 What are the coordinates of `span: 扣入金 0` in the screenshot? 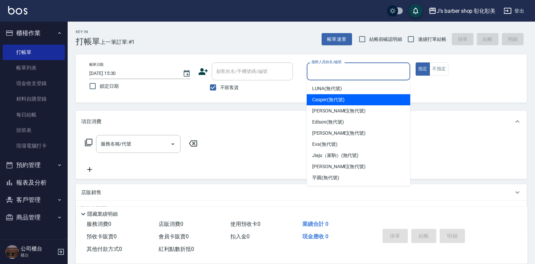 It's located at (240, 237).